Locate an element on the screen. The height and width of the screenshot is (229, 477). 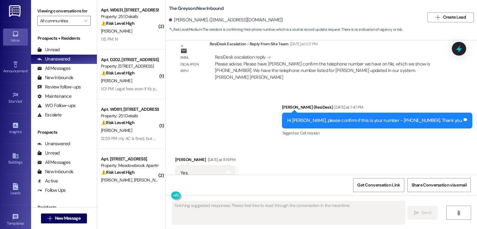
div: 1:15 PM: N is located at coordinates (109, 39).